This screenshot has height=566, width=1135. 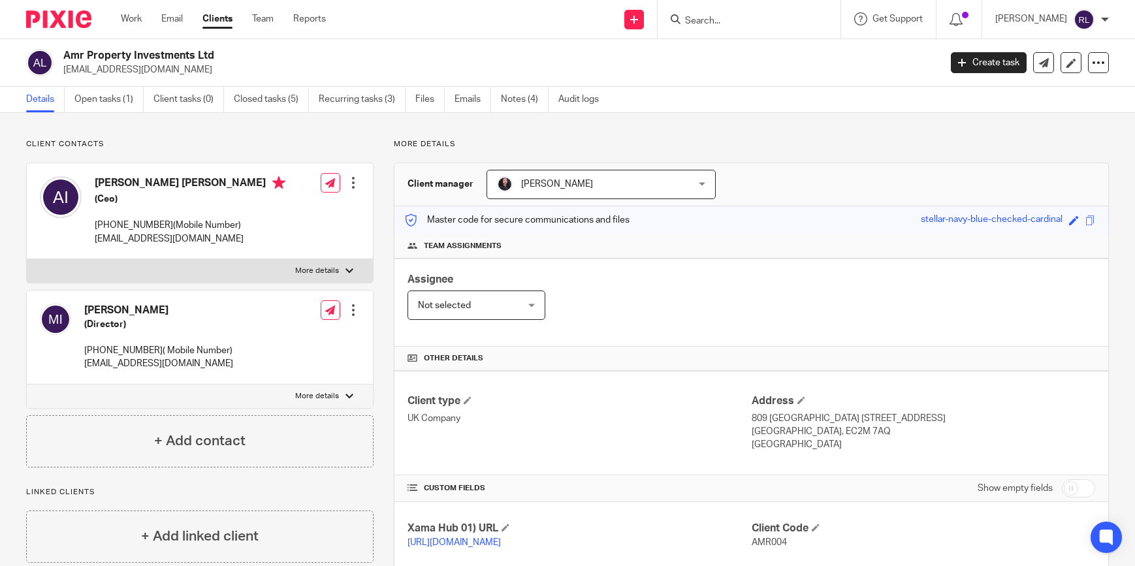 I want to click on h4: CUSTOM FIELDS, so click(x=579, y=489).